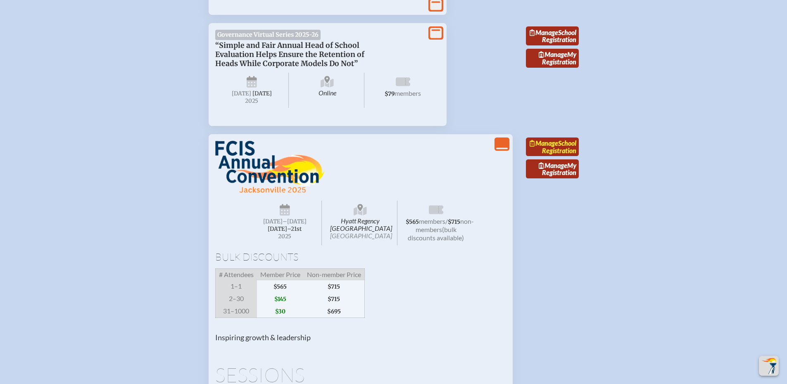 The image size is (787, 384). Describe the element at coordinates (334, 274) in the screenshot. I see `span: Non-member Price` at that location.